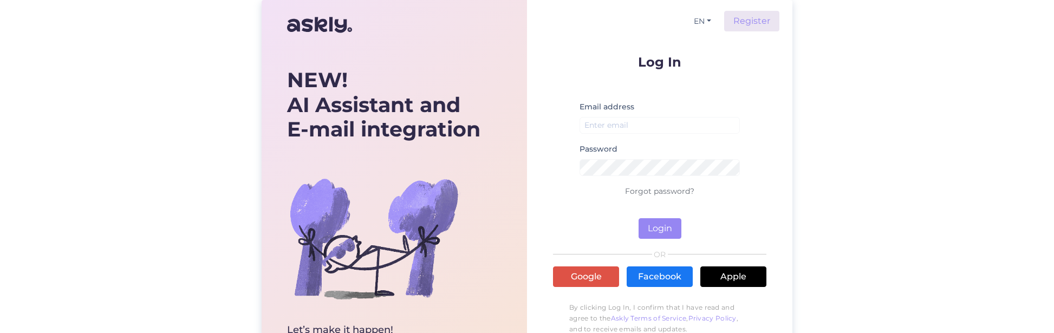 This screenshot has width=1054, height=333. I want to click on b: NEW!, so click(317, 80).